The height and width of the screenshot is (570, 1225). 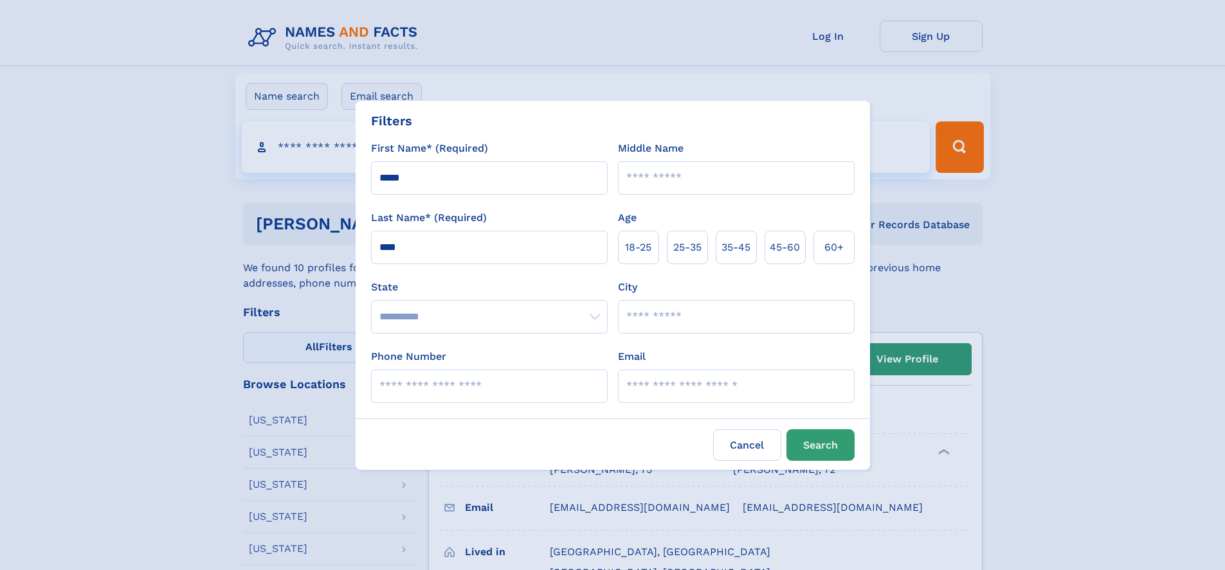 What do you see at coordinates (638, 247) in the screenshot?
I see `span: 18‑25` at bounding box center [638, 247].